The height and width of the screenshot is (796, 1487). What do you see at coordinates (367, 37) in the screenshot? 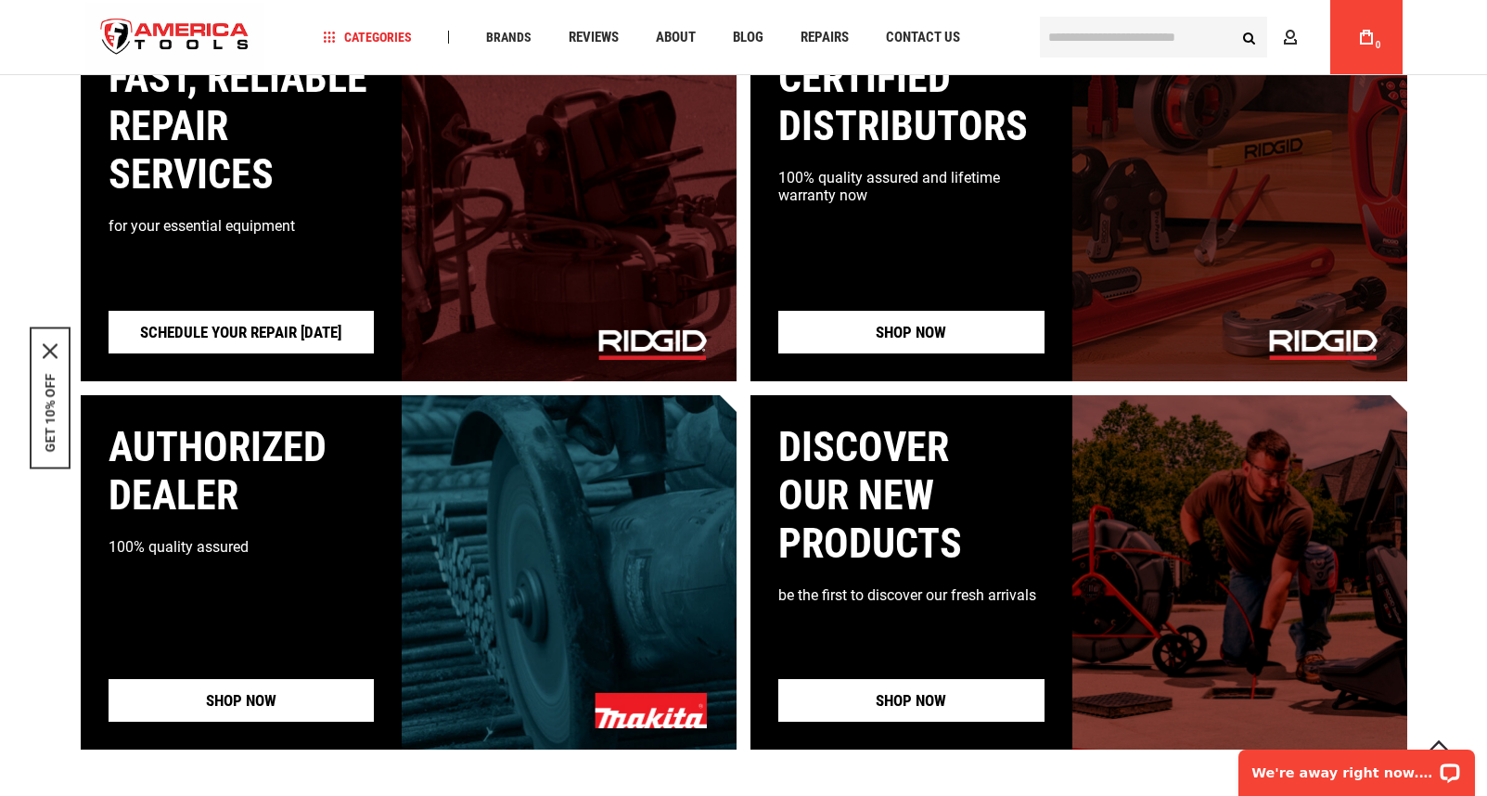
I see `span: Categories` at bounding box center [367, 37].